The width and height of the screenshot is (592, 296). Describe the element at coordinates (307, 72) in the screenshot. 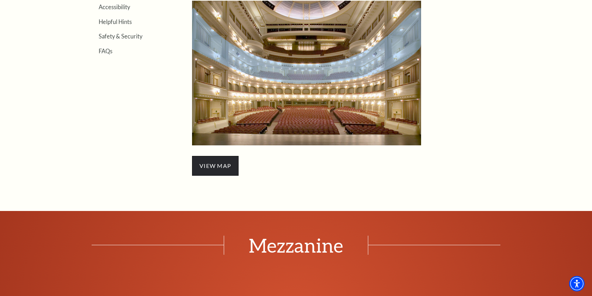

I see `a: Mezzanine Map` at that location.